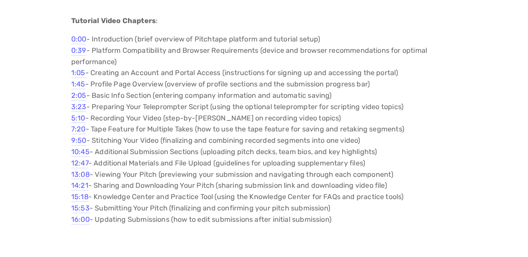  Describe the element at coordinates (80, 220) in the screenshot. I see `a: 16:00` at that location.